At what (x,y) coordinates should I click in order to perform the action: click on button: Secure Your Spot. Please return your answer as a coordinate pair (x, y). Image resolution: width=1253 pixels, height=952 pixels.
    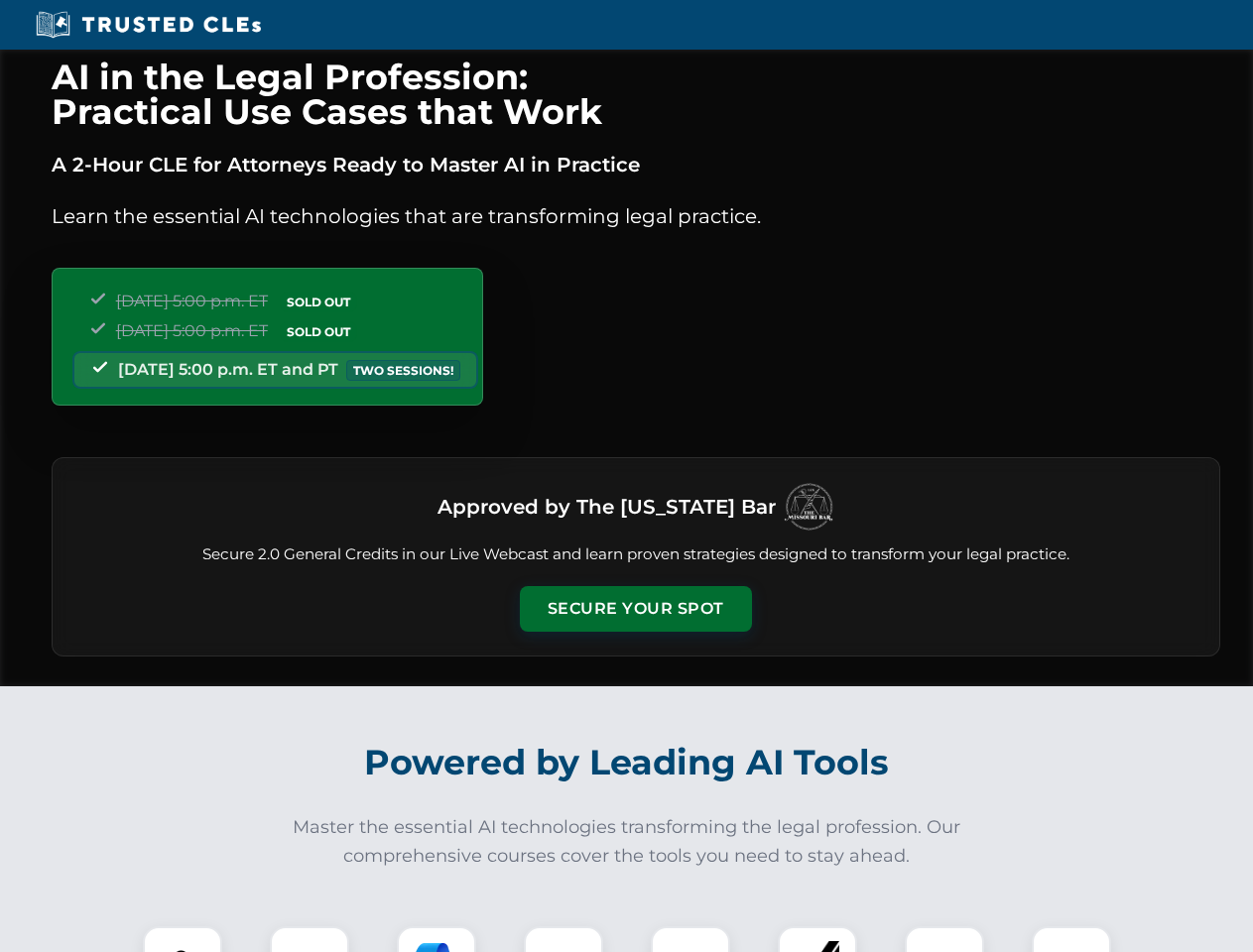
    Looking at the image, I should click on (636, 609).